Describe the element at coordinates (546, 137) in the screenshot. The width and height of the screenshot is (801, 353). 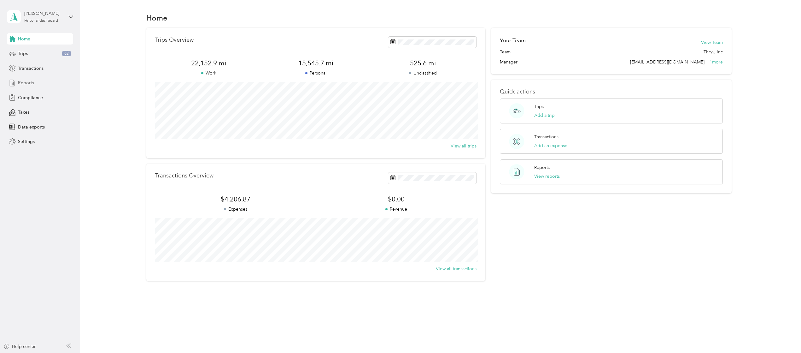
I see `p: Transactions` at that location.